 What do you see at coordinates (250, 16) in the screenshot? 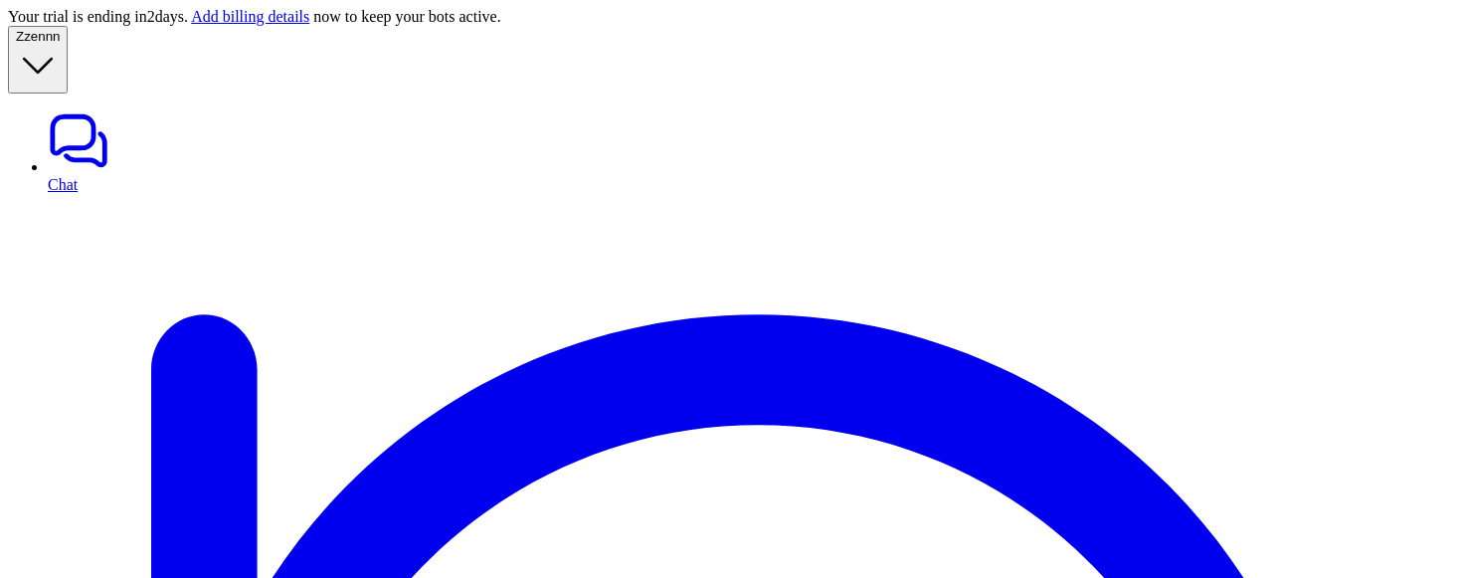
I see `a: Add billing details` at bounding box center [250, 16].